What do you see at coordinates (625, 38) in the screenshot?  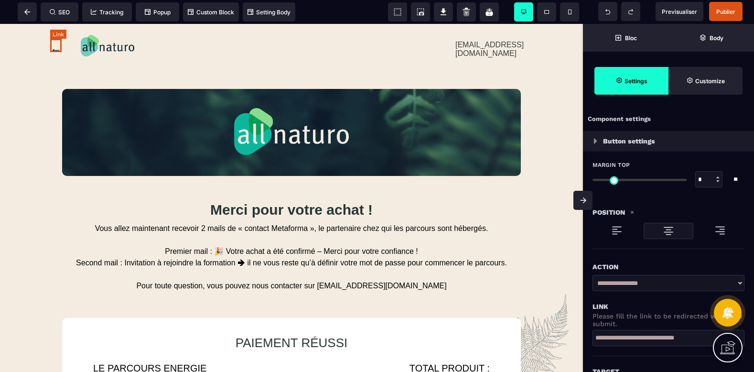 I see `span: Open Blocks` at bounding box center [625, 38].